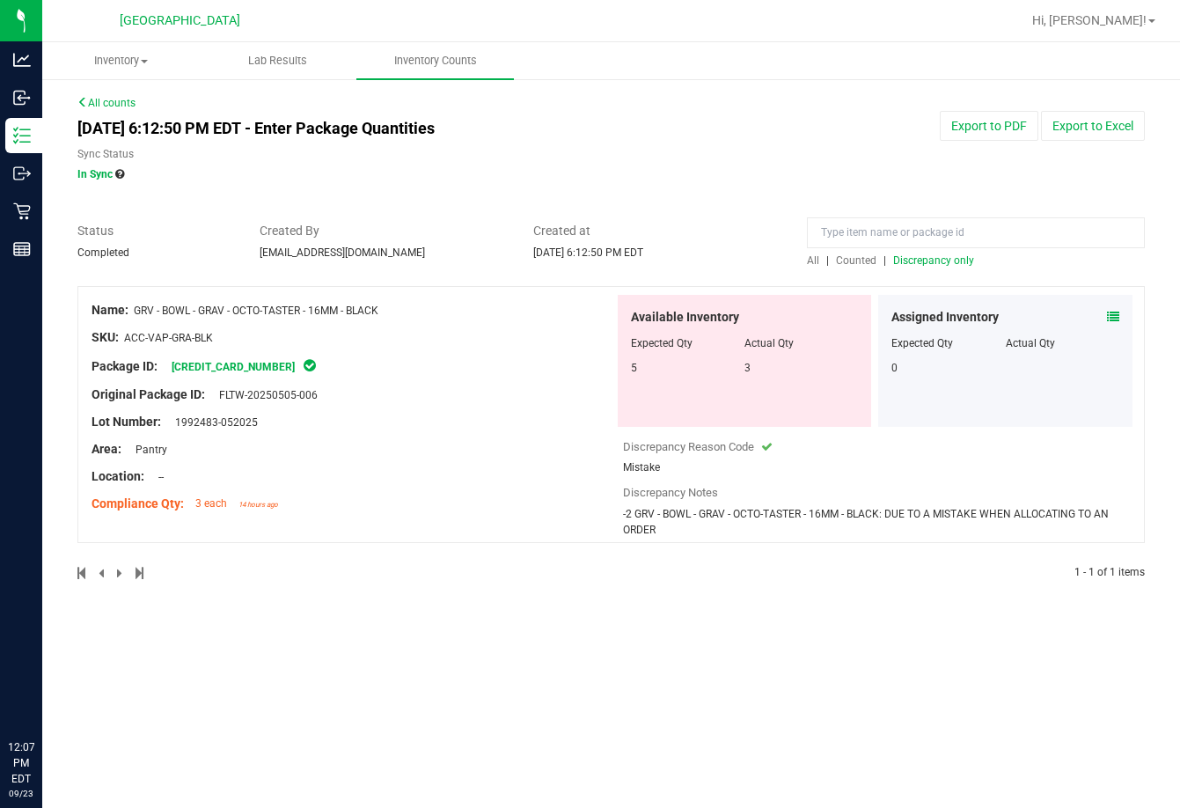 The width and height of the screenshot is (1180, 808). What do you see at coordinates (277, 61) in the screenshot?
I see `span: Lab Results` at bounding box center [277, 61].